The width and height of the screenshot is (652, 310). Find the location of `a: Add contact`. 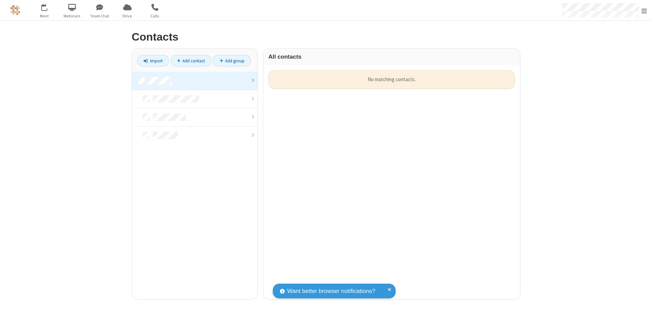

a: Add contact is located at coordinates (191, 61).